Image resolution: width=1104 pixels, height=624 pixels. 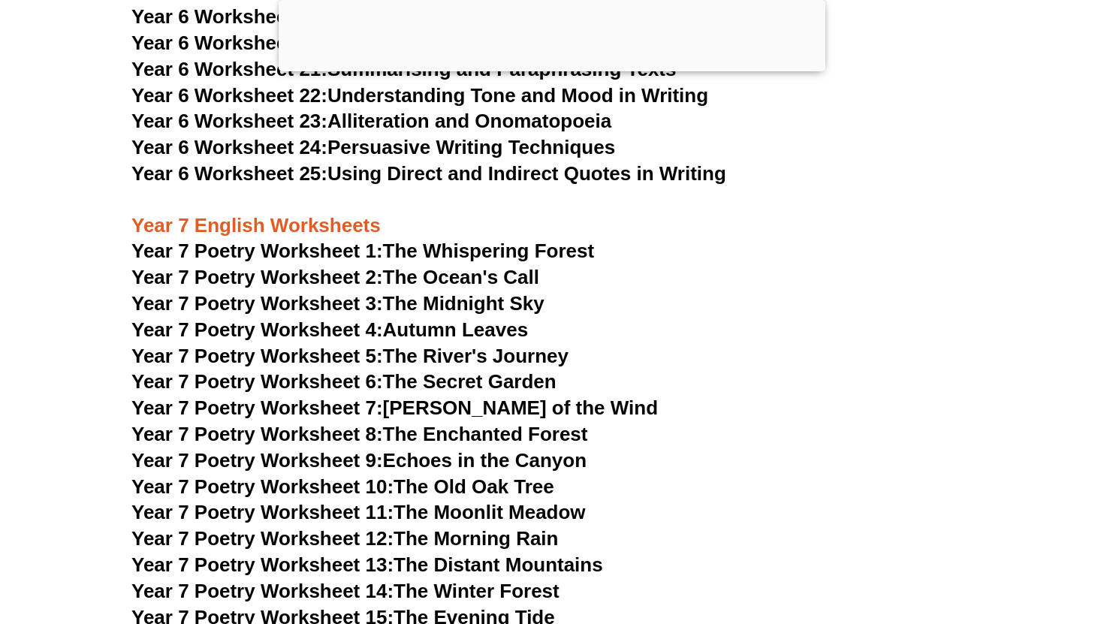 I want to click on a: Year 7 Poetry Worksheet 3:The Midnight Sky, so click(x=338, y=303).